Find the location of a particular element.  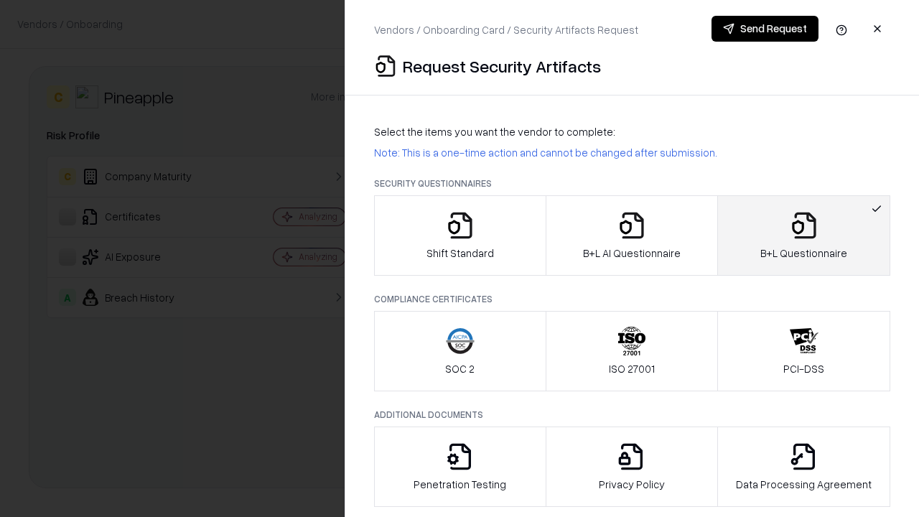

p: B+L Questionnaire is located at coordinates (804, 253).